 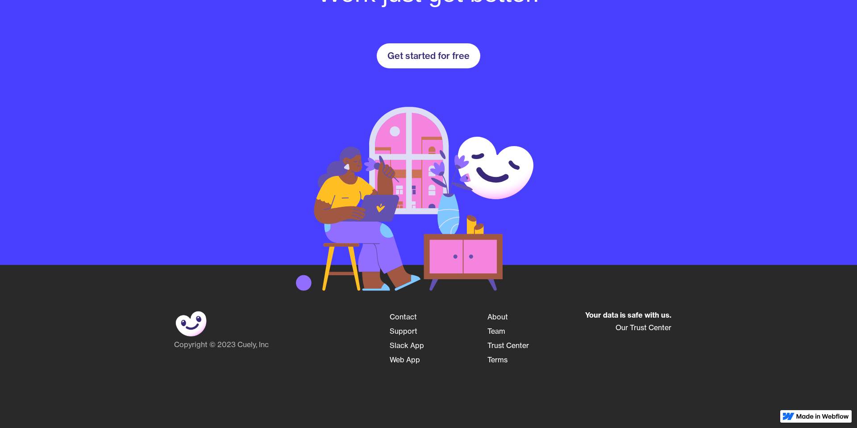 What do you see at coordinates (822, 416) in the screenshot?
I see `img: Made in Webflow` at bounding box center [822, 416].